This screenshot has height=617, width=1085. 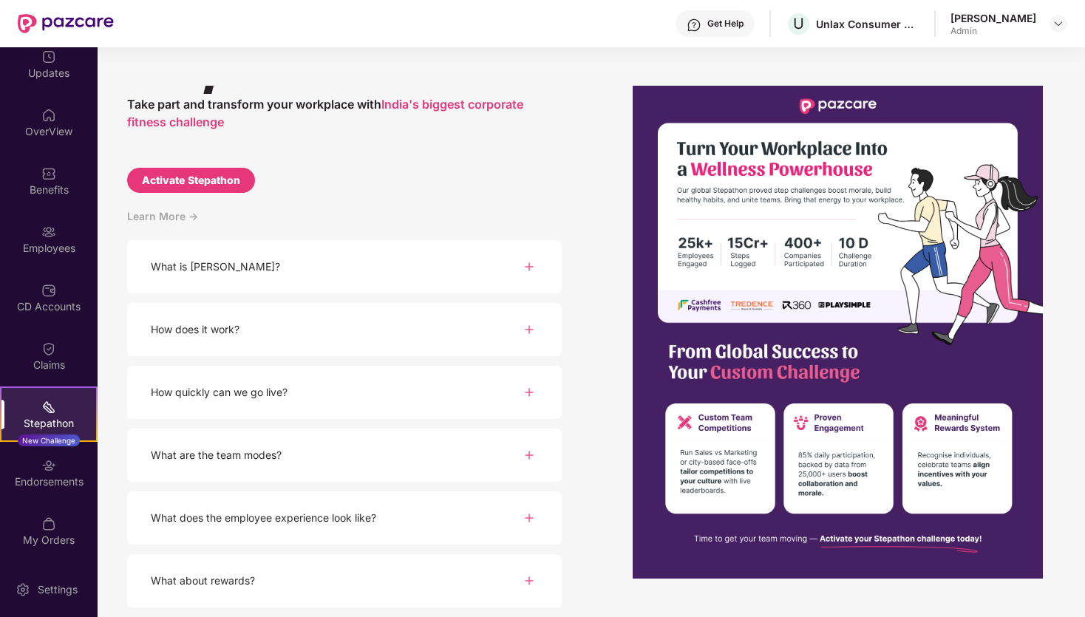 I want to click on img: svg+xml;base64,PHN2ZyBpZD0iRW5kb3JzZW1lbnRzIiB4bWxucz0iaHR0cDovL3d3dy53My5vcmcvMjAwMC9zdmciIHdpZH..., so click(x=49, y=466).